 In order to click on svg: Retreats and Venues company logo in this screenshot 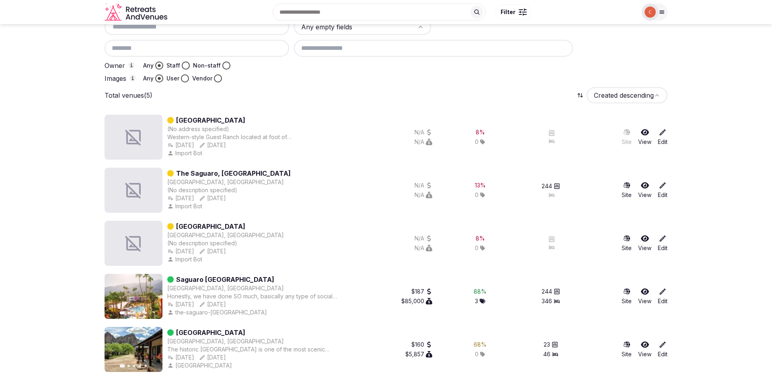, I will do `click(137, 12)`.